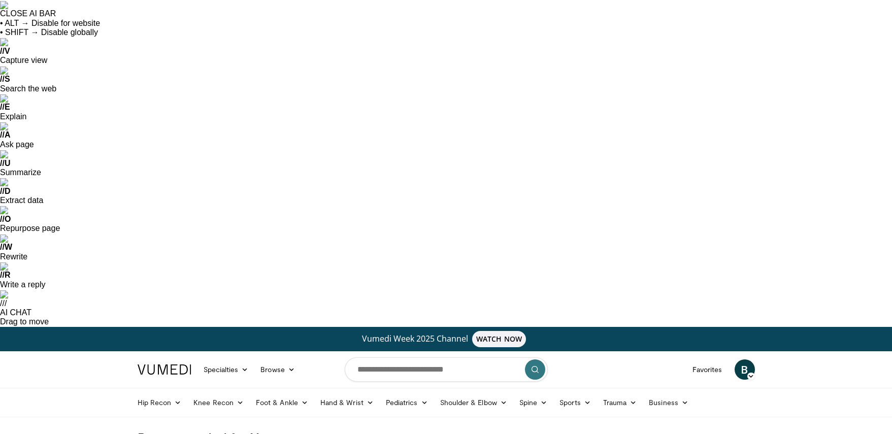 Image resolution: width=892 pixels, height=434 pixels. I want to click on a: Spine, so click(533, 403).